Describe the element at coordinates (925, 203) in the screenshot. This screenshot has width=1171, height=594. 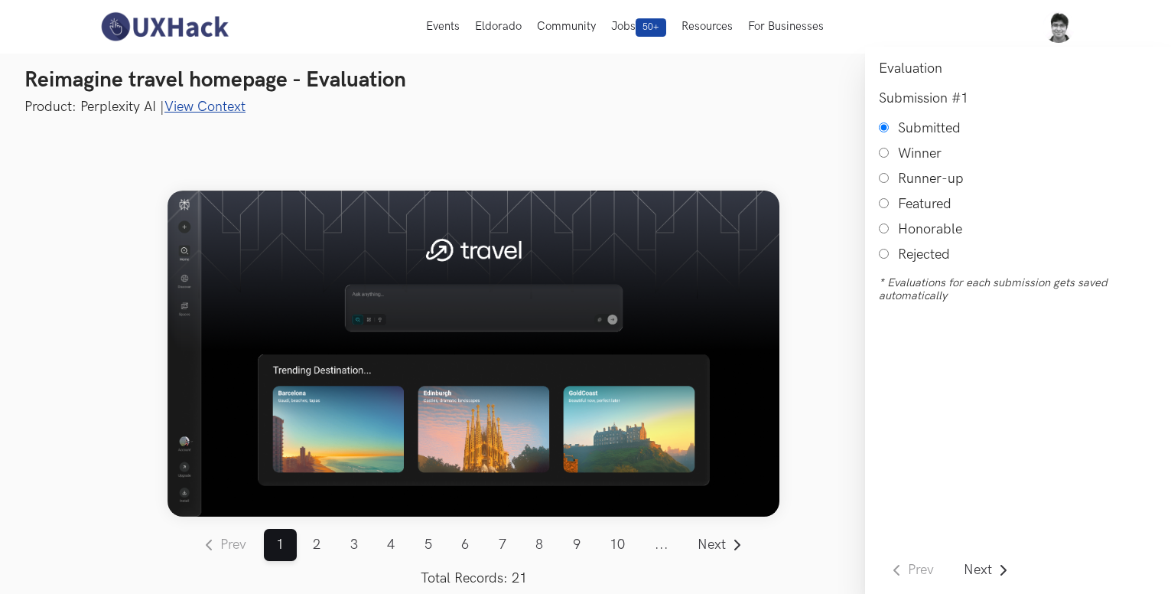
I see `label: Featured` at that location.